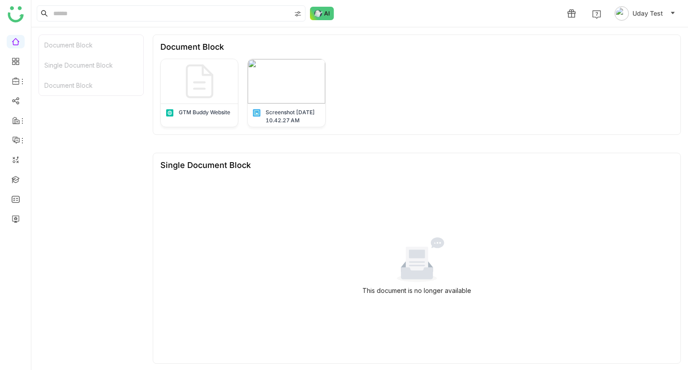 The width and height of the screenshot is (688, 370). What do you see at coordinates (322, 13) in the screenshot?
I see `img: ask-buddy-normal.svg` at bounding box center [322, 13].